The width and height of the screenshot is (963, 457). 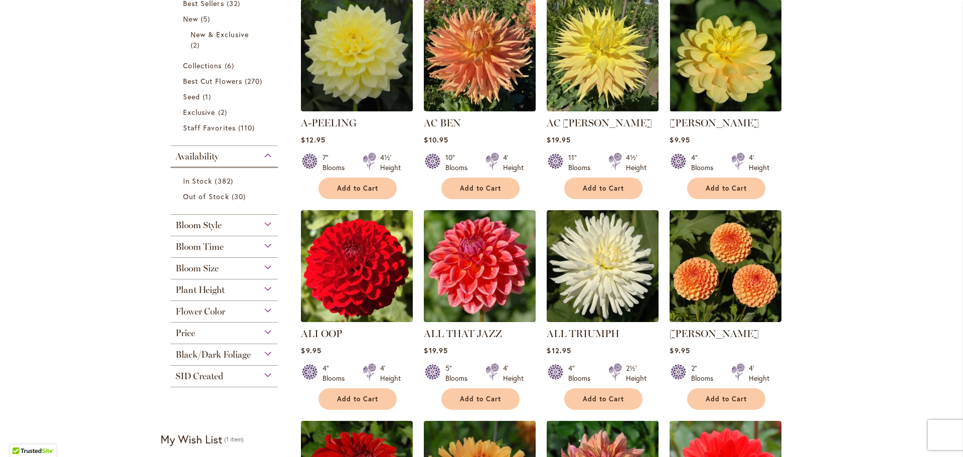 I want to click on span: 30, so click(x=240, y=196).